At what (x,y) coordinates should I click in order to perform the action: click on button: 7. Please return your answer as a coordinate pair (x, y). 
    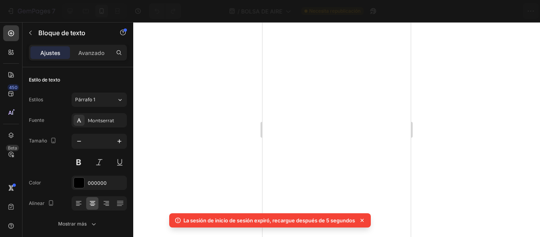
    Looking at the image, I should click on (31, 11).